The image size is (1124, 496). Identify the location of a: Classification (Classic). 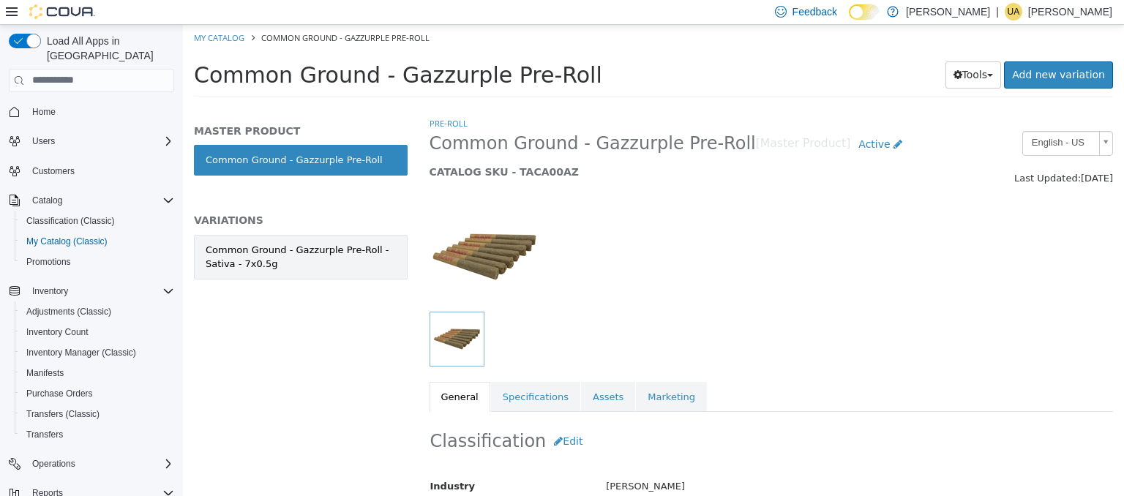
(70, 221).